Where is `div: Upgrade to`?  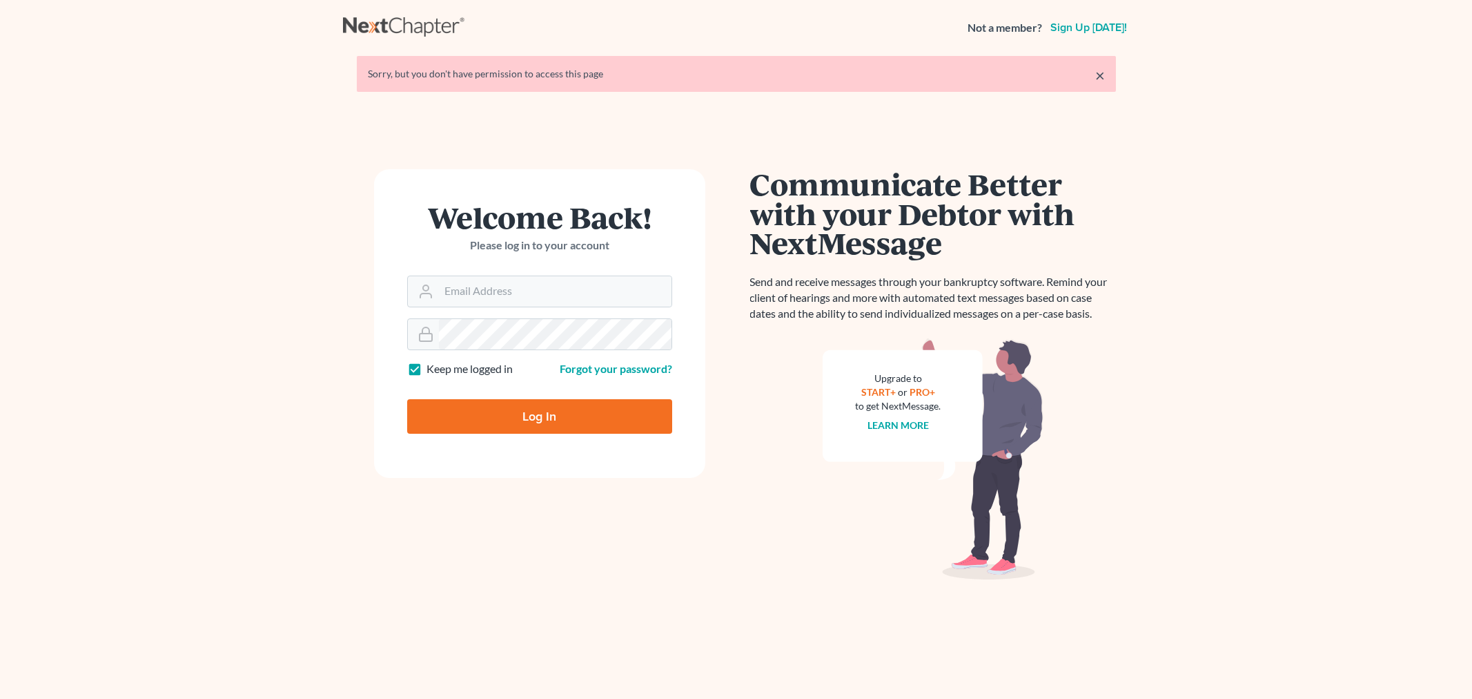
div: Upgrade to is located at coordinates (899, 378).